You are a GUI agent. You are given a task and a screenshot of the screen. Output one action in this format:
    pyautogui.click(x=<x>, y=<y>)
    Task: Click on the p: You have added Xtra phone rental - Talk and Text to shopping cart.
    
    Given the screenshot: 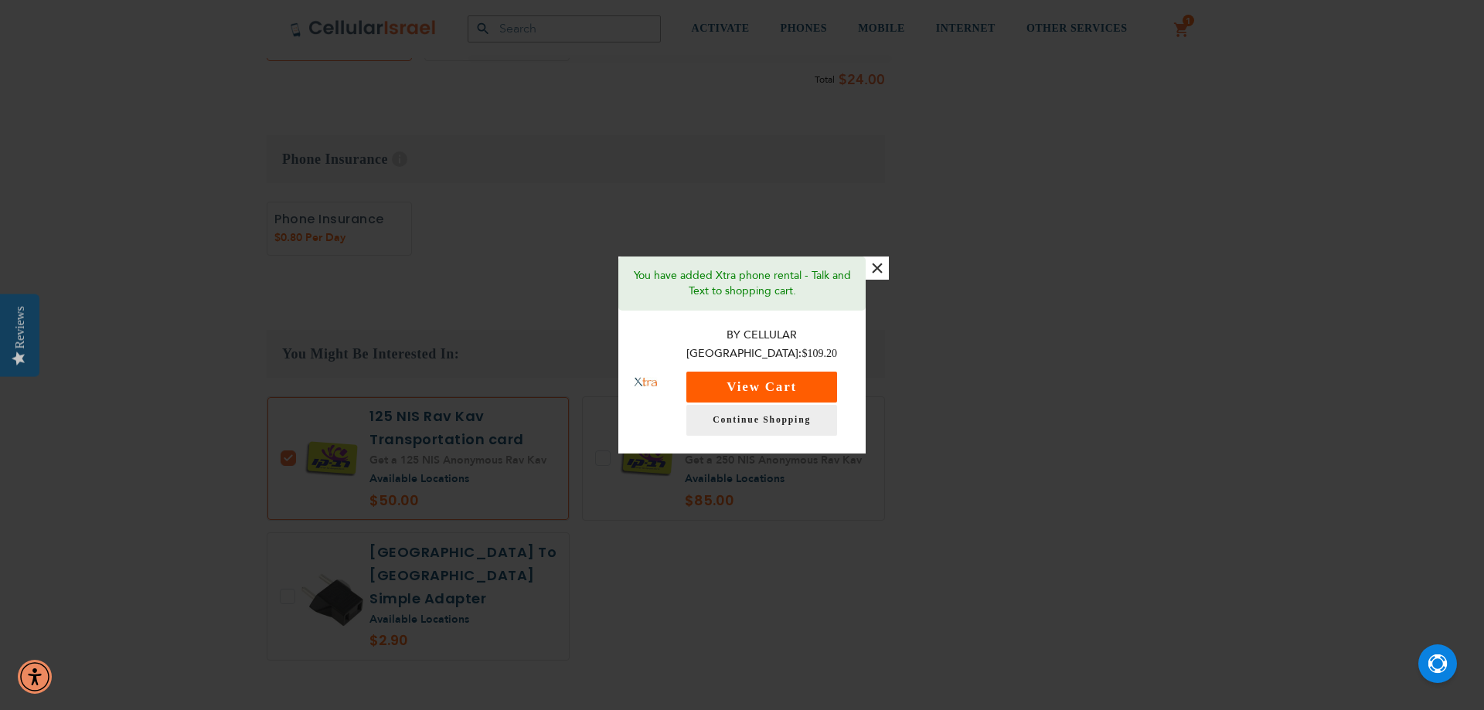 What is the action you would take?
    pyautogui.click(x=742, y=284)
    